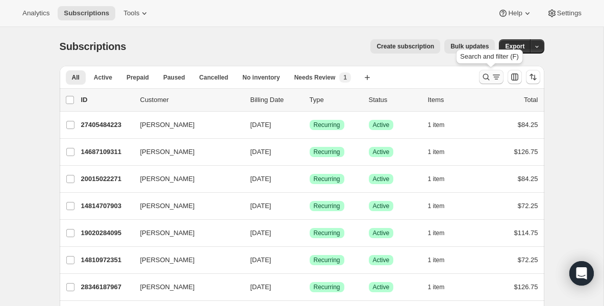 This screenshot has height=306, width=604. What do you see at coordinates (564, 13) in the screenshot?
I see `button: Settings` at bounding box center [564, 13].